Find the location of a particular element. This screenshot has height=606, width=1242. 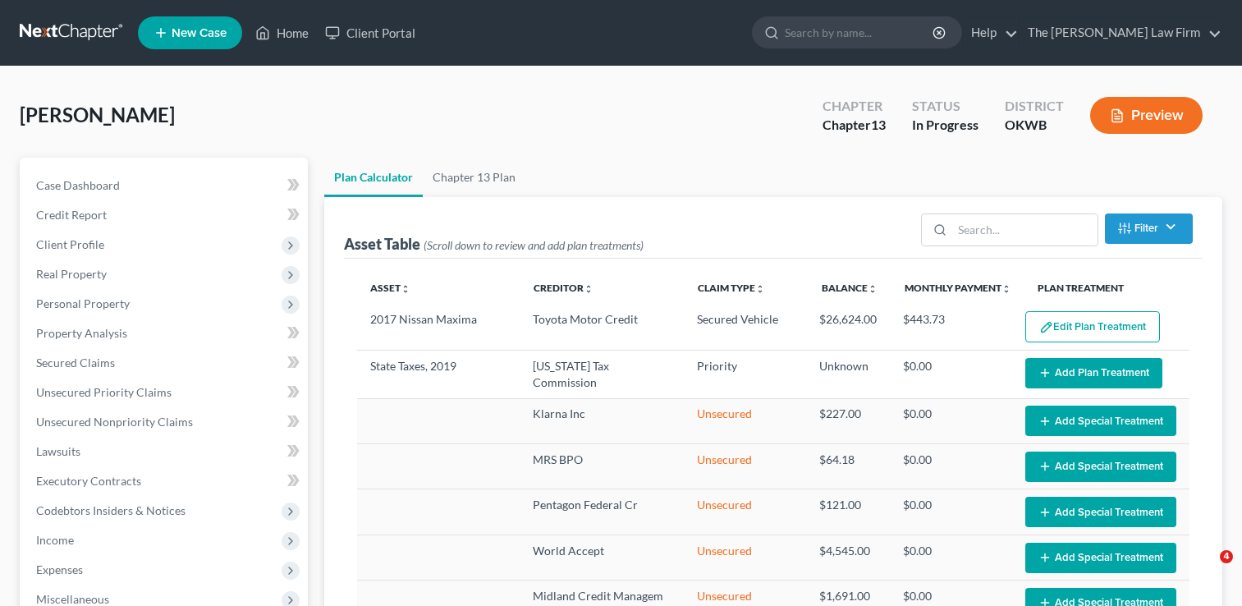

a: Monthly Paymentunfold_more is located at coordinates (958, 287).